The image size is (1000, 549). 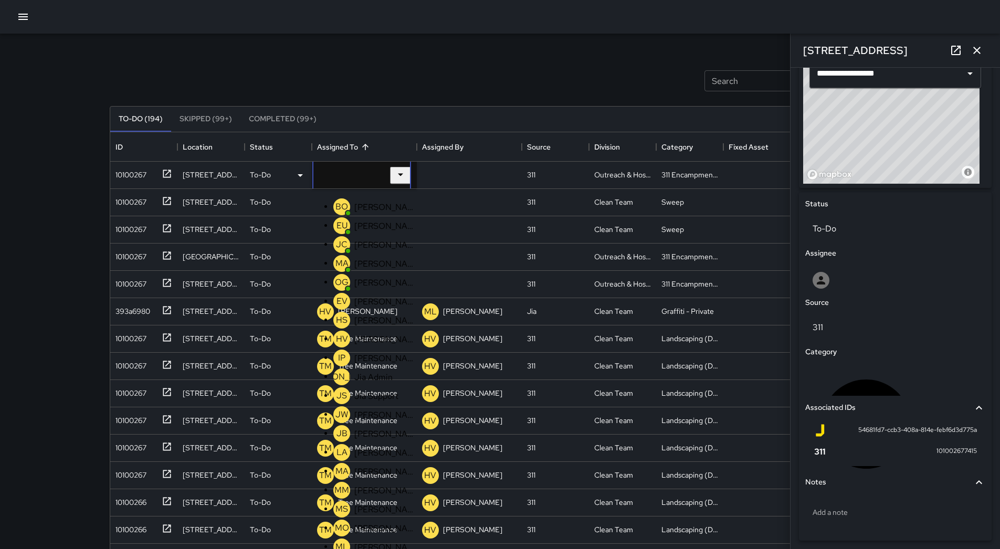 What do you see at coordinates (211, 229) in the screenshot?
I see `div: 759 Minna Street` at bounding box center [211, 229].